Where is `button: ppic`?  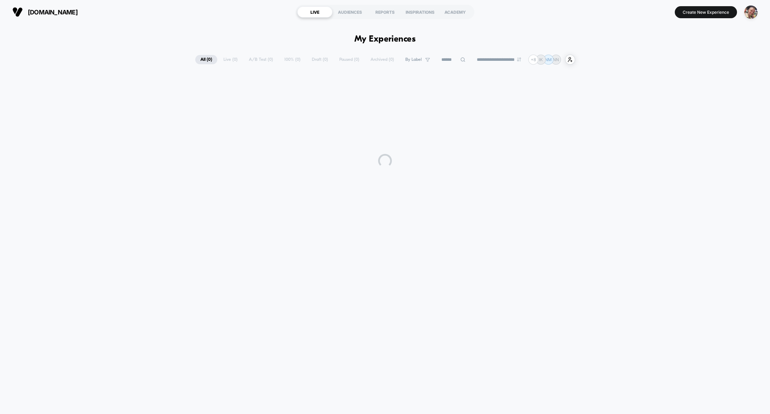 button: ppic is located at coordinates (751, 12).